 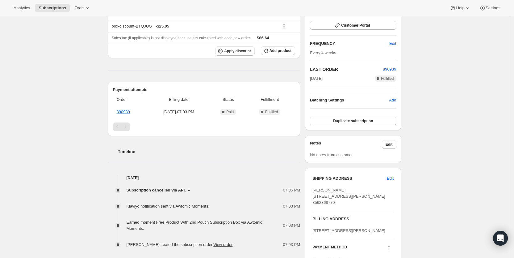 I want to click on button: Add product, so click(x=278, y=51).